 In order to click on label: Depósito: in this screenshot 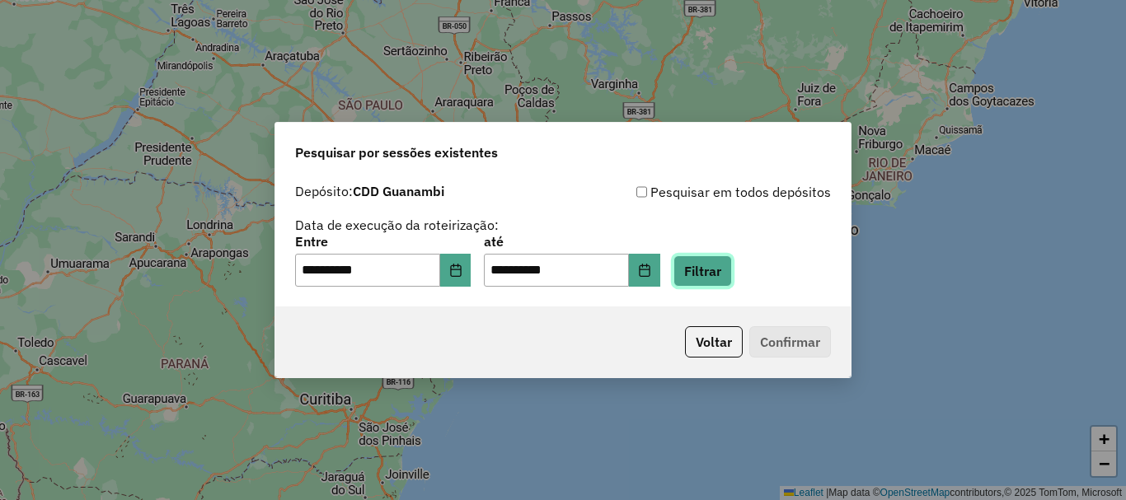, I will do `click(369, 191)`.